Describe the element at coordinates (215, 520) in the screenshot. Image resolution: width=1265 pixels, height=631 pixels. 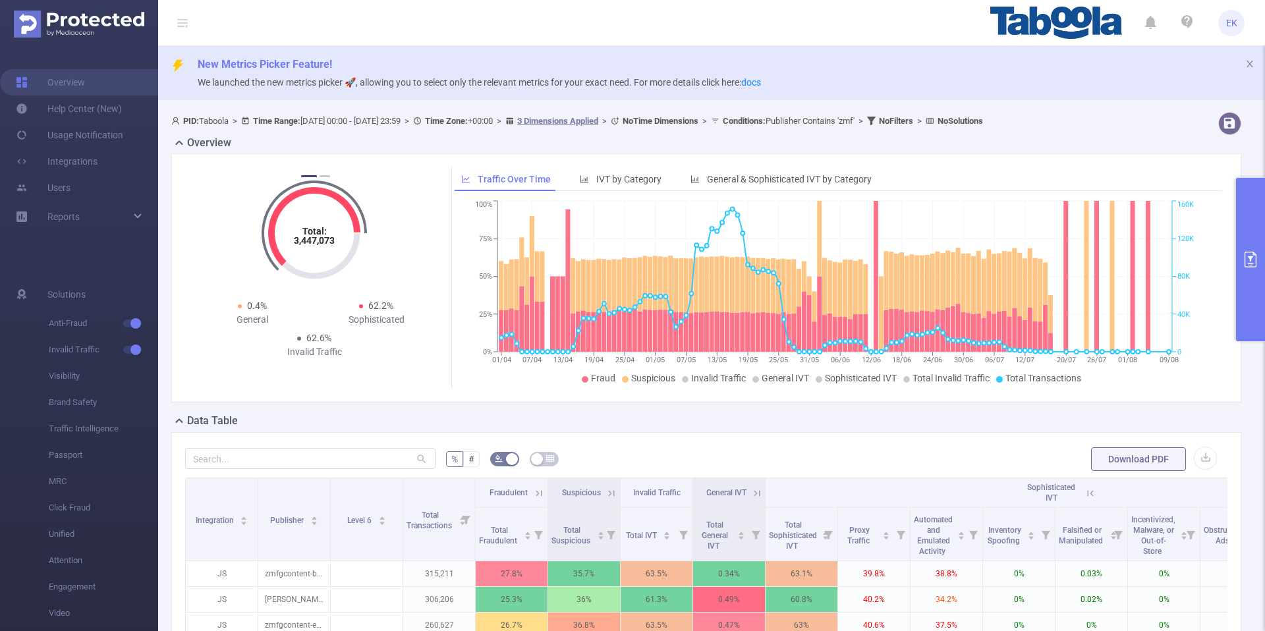
I see `span: Integration` at that location.